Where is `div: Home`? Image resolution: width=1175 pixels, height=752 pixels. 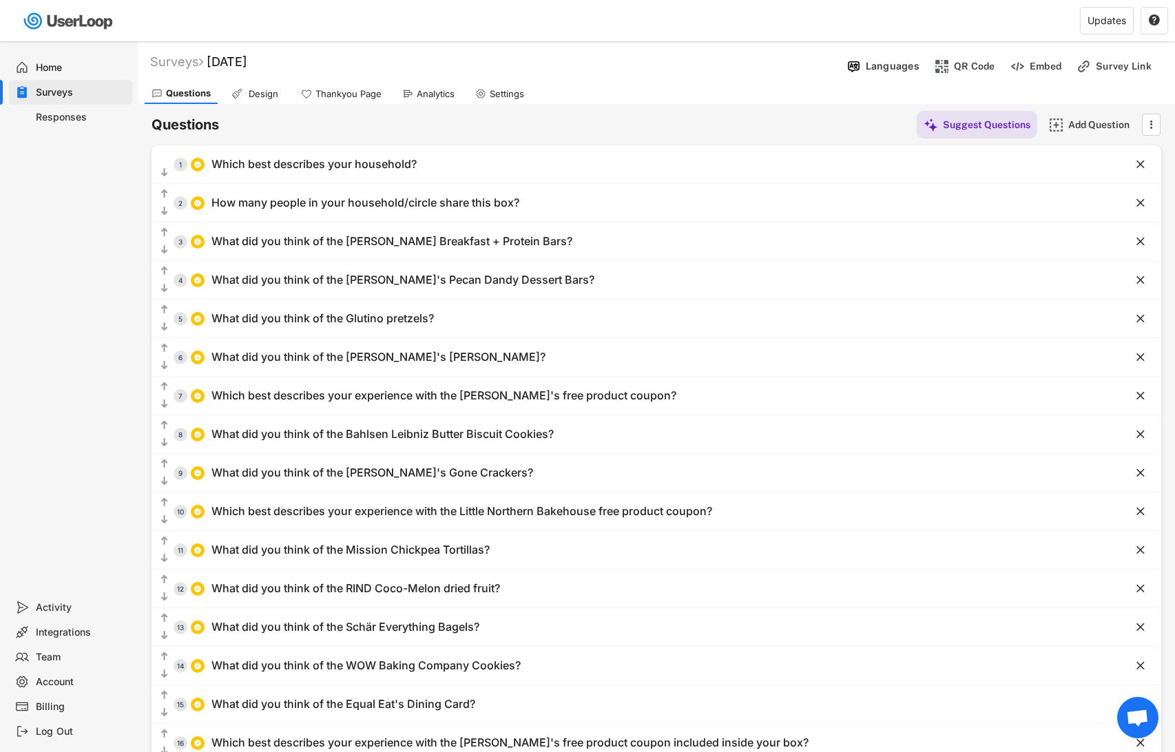 div: Home is located at coordinates (81, 67).